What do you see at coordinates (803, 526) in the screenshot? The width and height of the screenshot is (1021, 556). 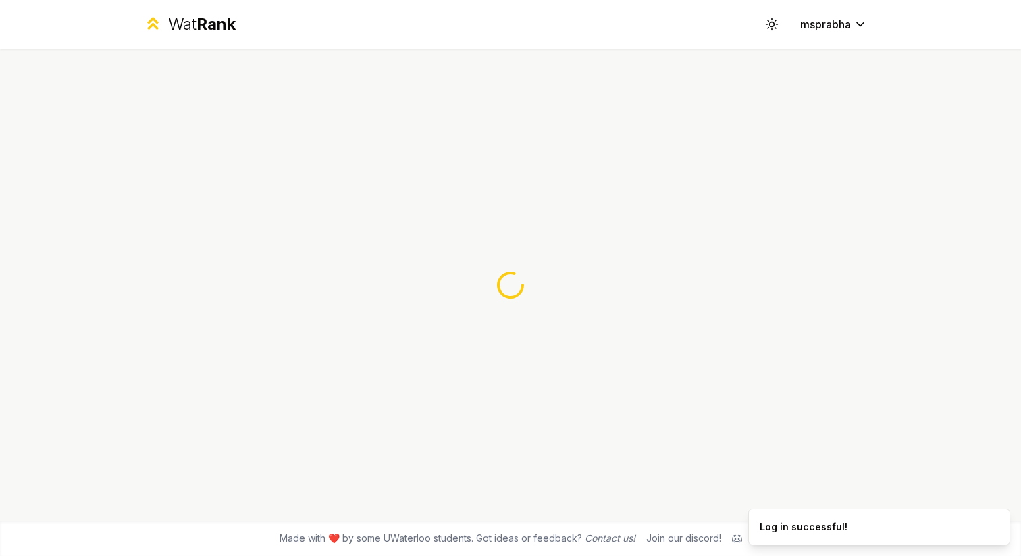 I see `div: Log in successful!` at bounding box center [803, 526].